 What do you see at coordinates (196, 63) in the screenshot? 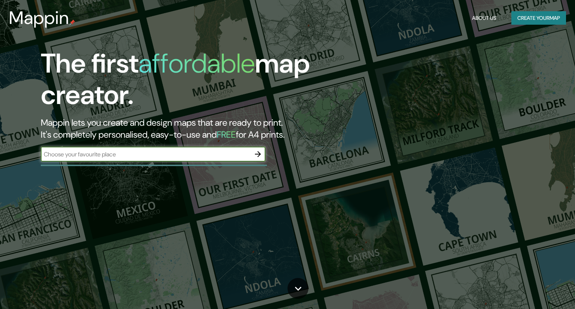
I see `h1: affordable` at bounding box center [196, 63].